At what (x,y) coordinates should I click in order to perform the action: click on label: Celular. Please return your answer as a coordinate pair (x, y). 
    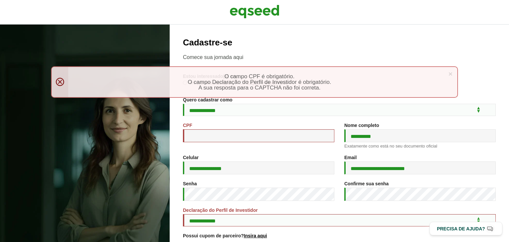
    Looking at the image, I should click on (190, 157).